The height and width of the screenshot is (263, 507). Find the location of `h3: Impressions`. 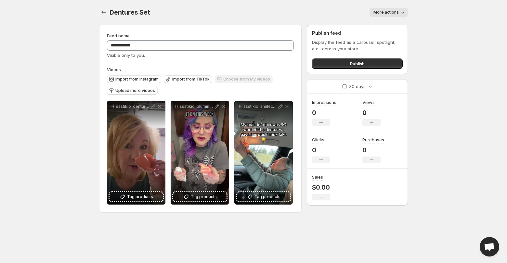

h3: Impressions is located at coordinates (324, 102).